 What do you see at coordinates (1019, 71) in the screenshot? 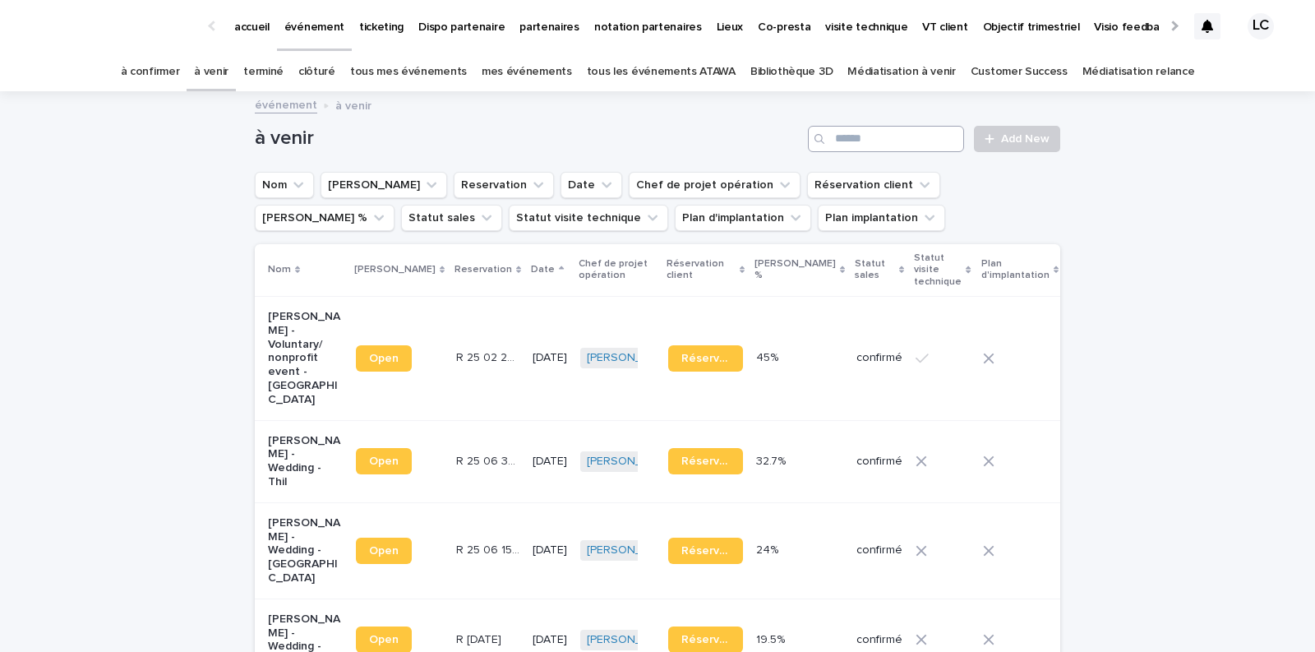
I see `a: Customer Success` at bounding box center [1019, 71].